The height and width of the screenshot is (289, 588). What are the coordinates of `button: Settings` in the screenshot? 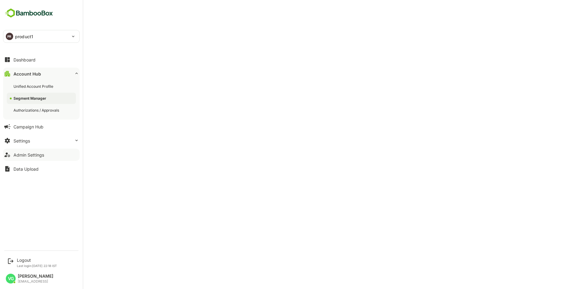 It's located at (41, 141).